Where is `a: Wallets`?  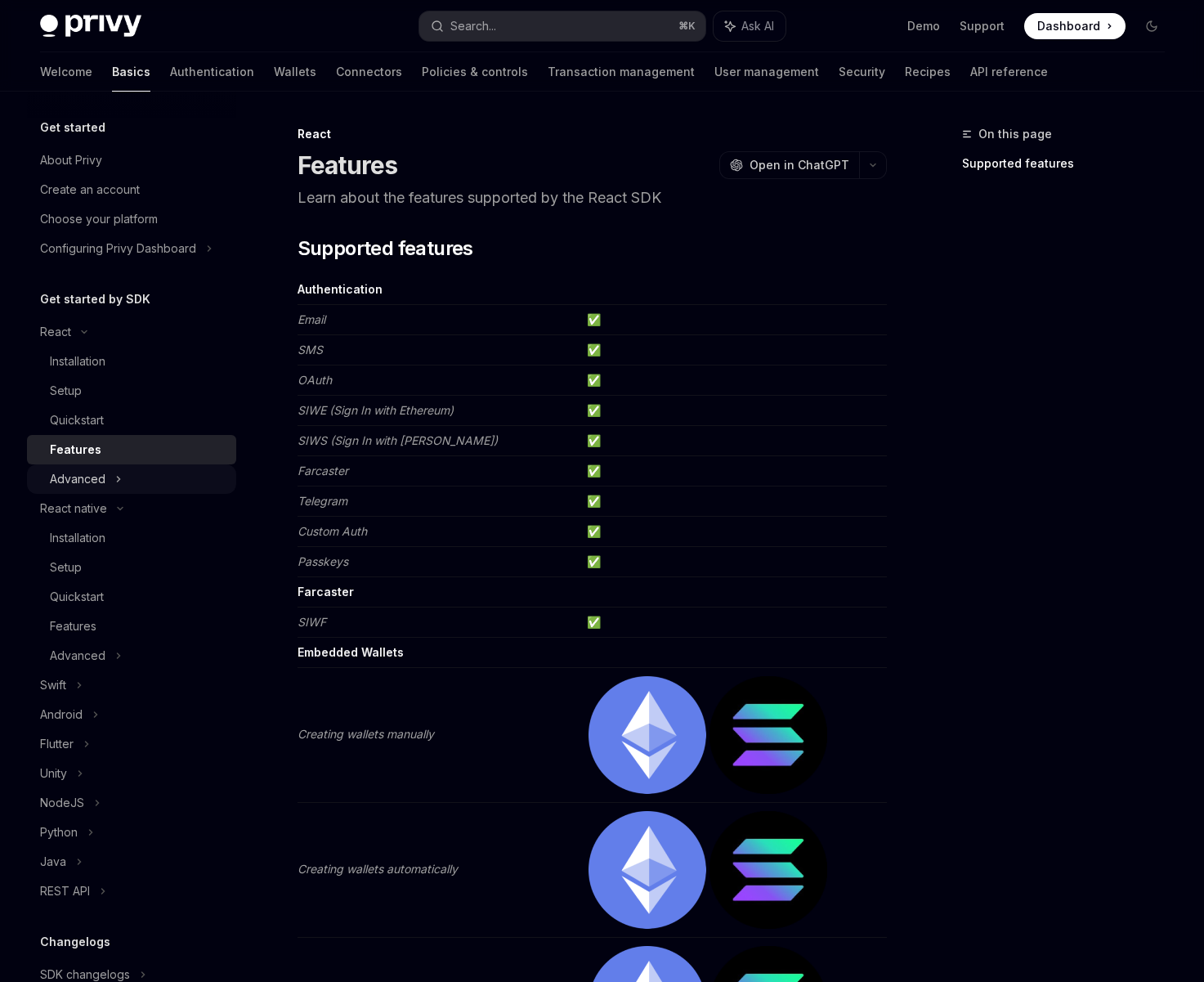
a: Wallets is located at coordinates (295, 72).